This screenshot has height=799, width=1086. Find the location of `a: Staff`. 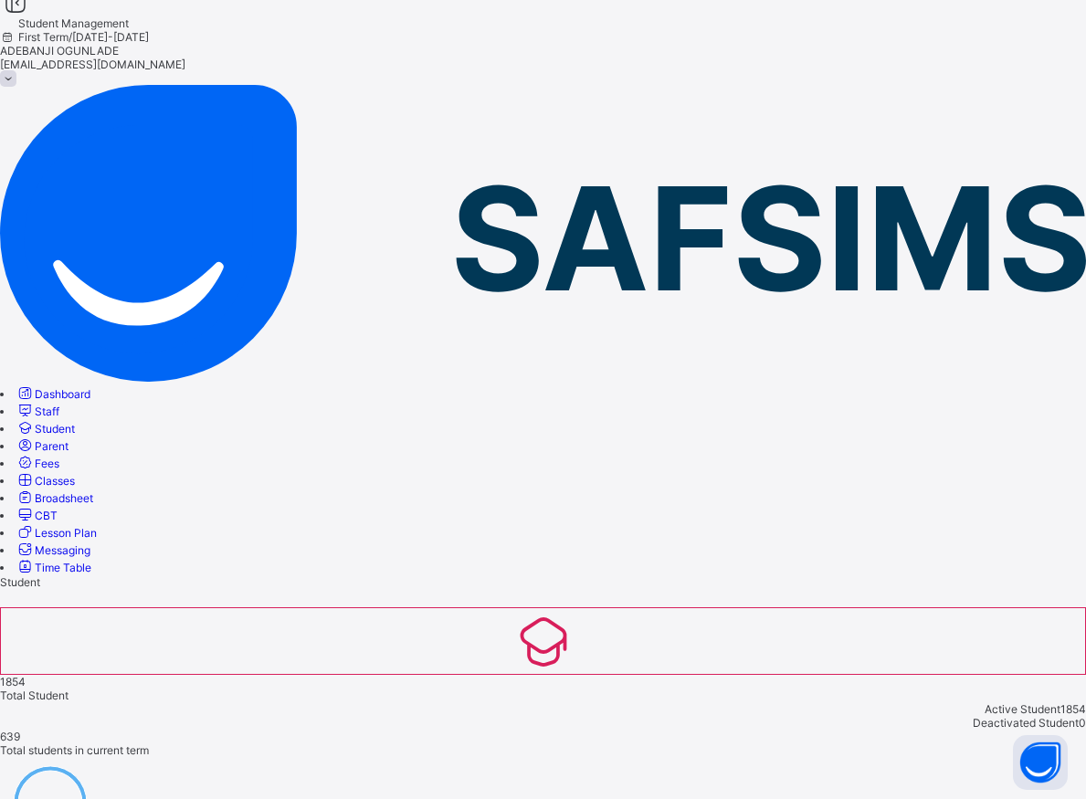

a: Staff is located at coordinates (37, 411).